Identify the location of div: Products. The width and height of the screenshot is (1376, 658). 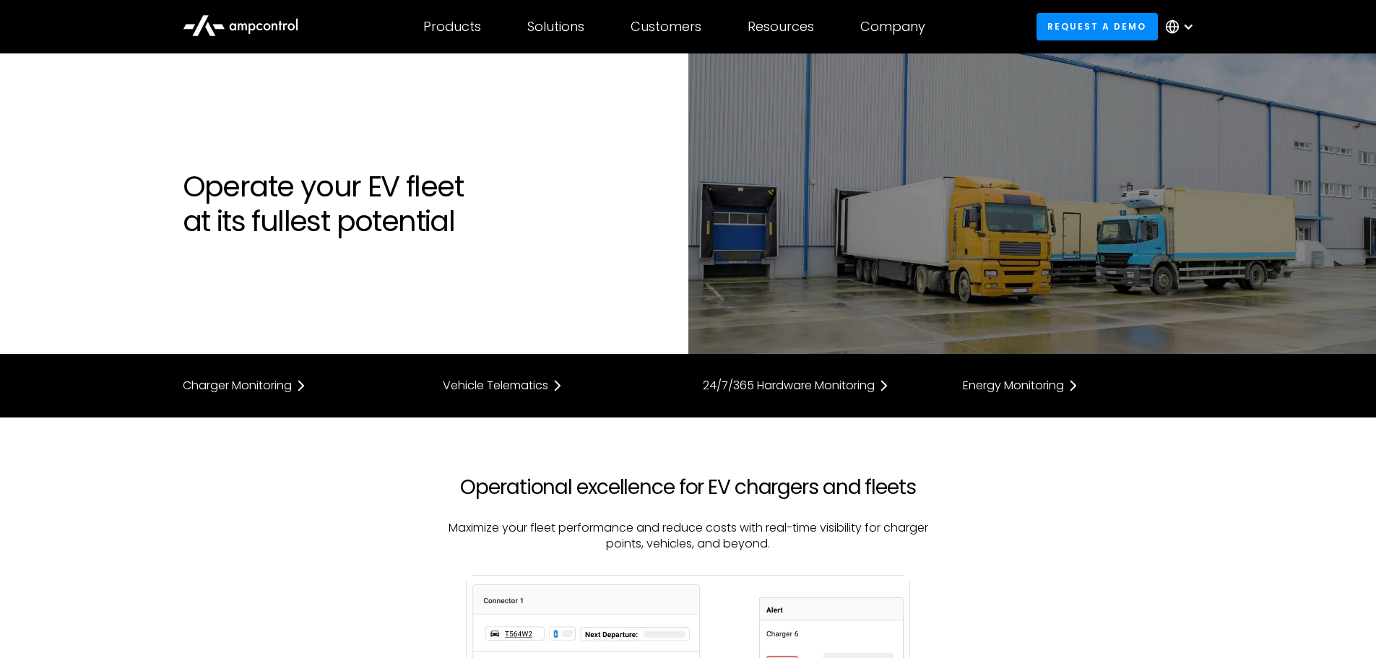
(452, 27).